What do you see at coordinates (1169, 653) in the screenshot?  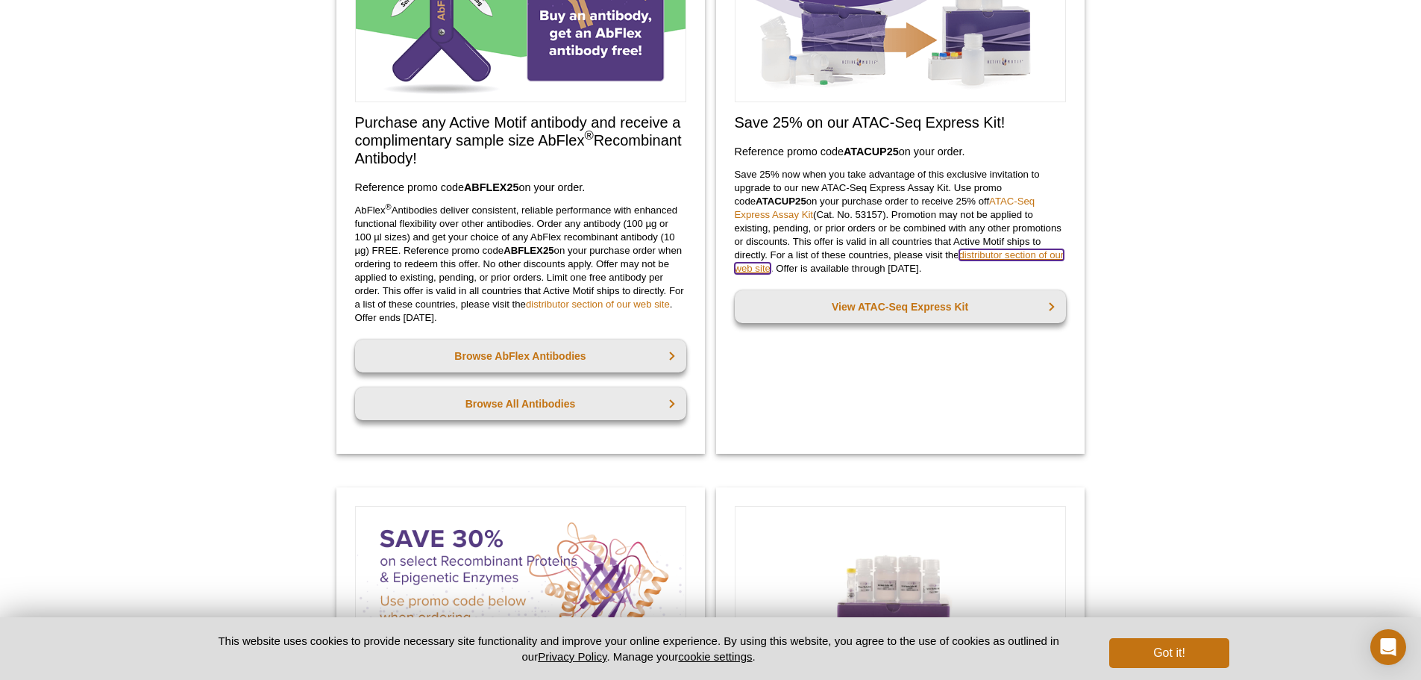 I see `button: Got it!` at bounding box center [1169, 653].